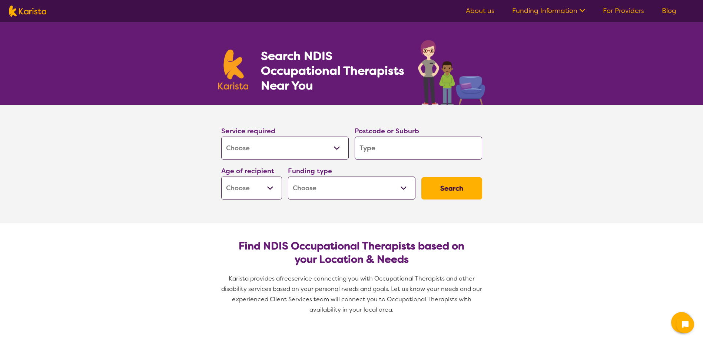 The height and width of the screenshot is (342, 703). Describe the element at coordinates (310, 171) in the screenshot. I see `label: Funding type` at that location.